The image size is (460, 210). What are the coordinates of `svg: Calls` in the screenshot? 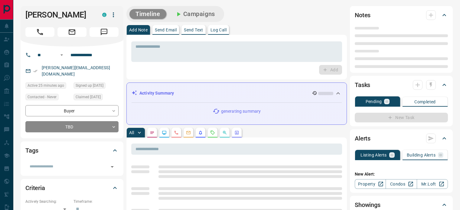 It's located at (176, 133).